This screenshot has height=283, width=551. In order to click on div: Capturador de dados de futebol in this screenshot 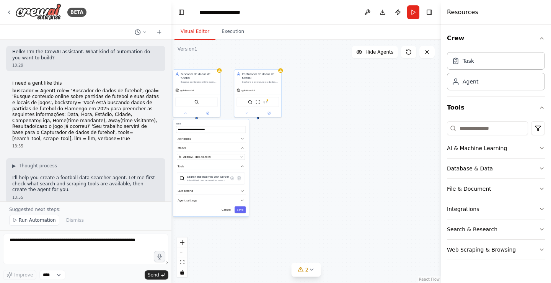, I will do `click(260, 76)`.